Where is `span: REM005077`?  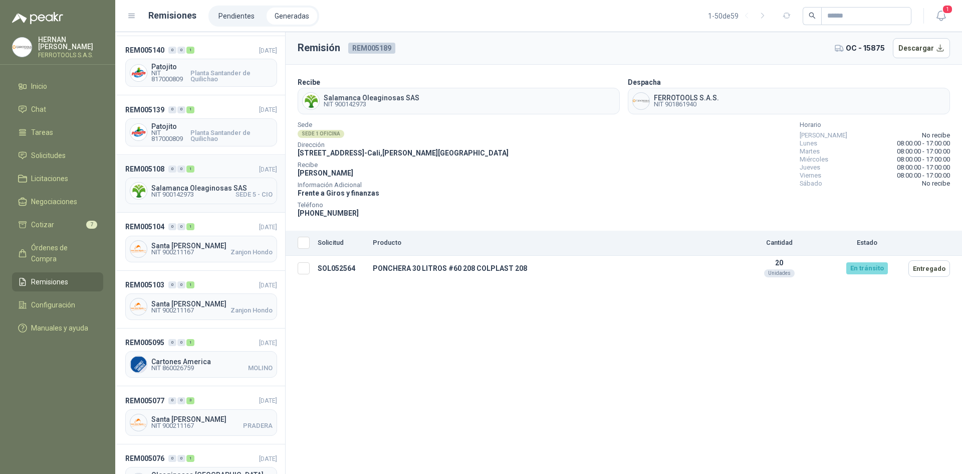
span: REM005077 is located at coordinates (145, 400).